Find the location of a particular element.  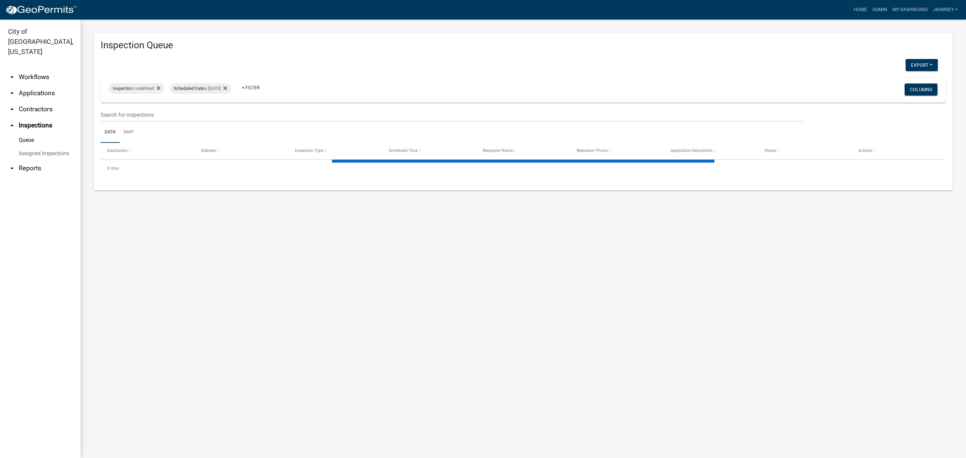

div: 0 total is located at coordinates (523, 168).